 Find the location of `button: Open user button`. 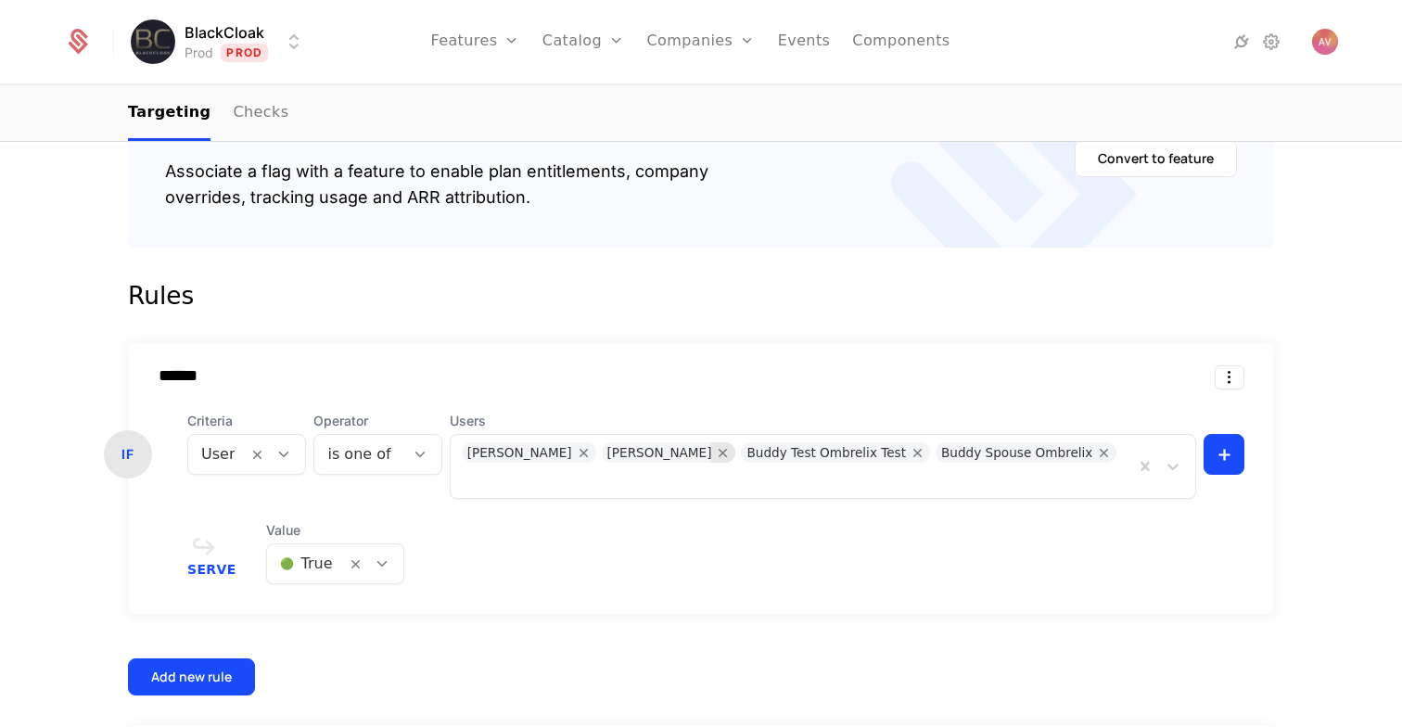

button: Open user button is located at coordinates (1325, 42).